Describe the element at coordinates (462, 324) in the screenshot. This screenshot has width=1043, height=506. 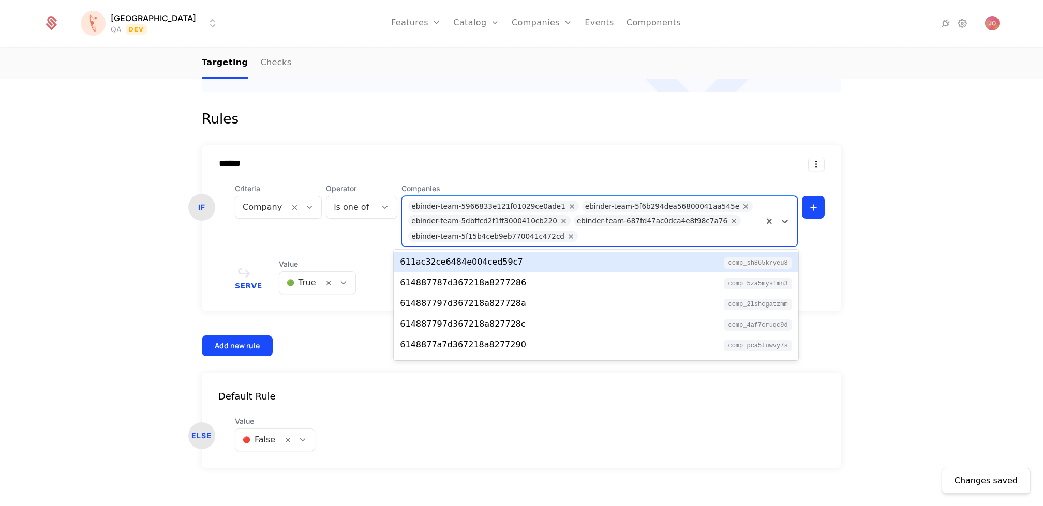
I see `div: 614887797d367218a827728c` at that location.